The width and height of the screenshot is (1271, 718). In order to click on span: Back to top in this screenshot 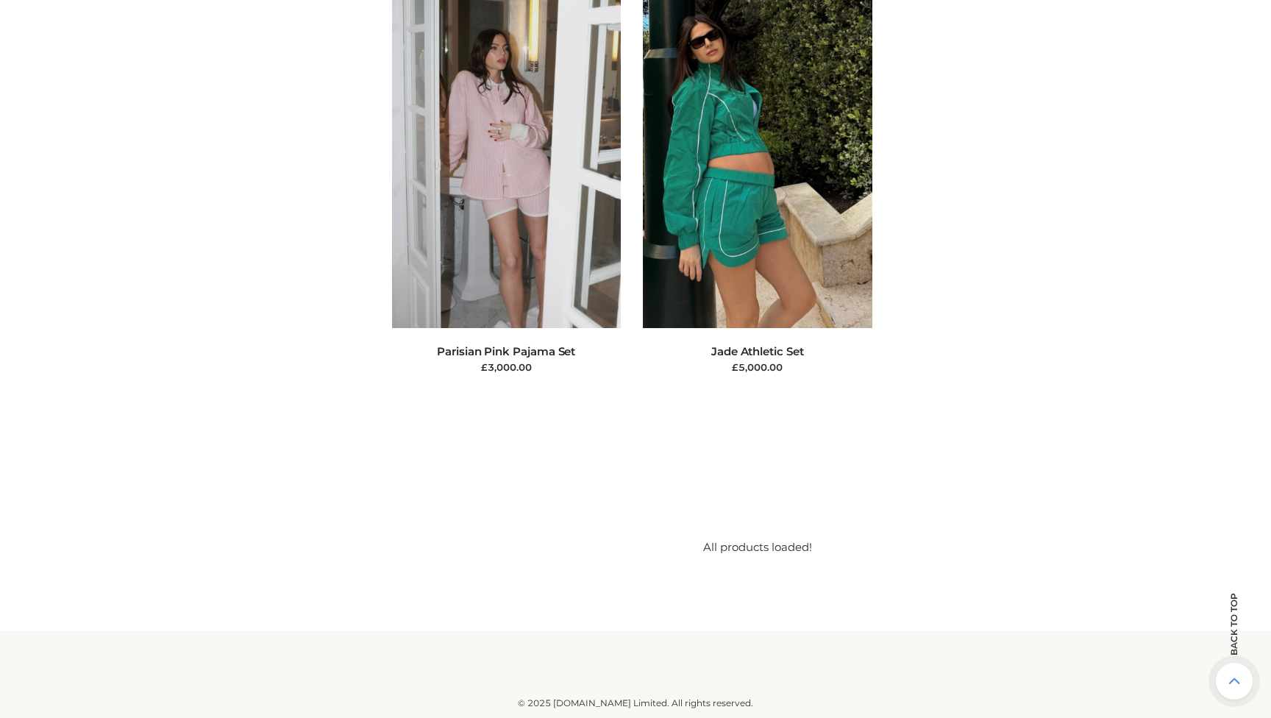, I will do `click(1234, 637)`.